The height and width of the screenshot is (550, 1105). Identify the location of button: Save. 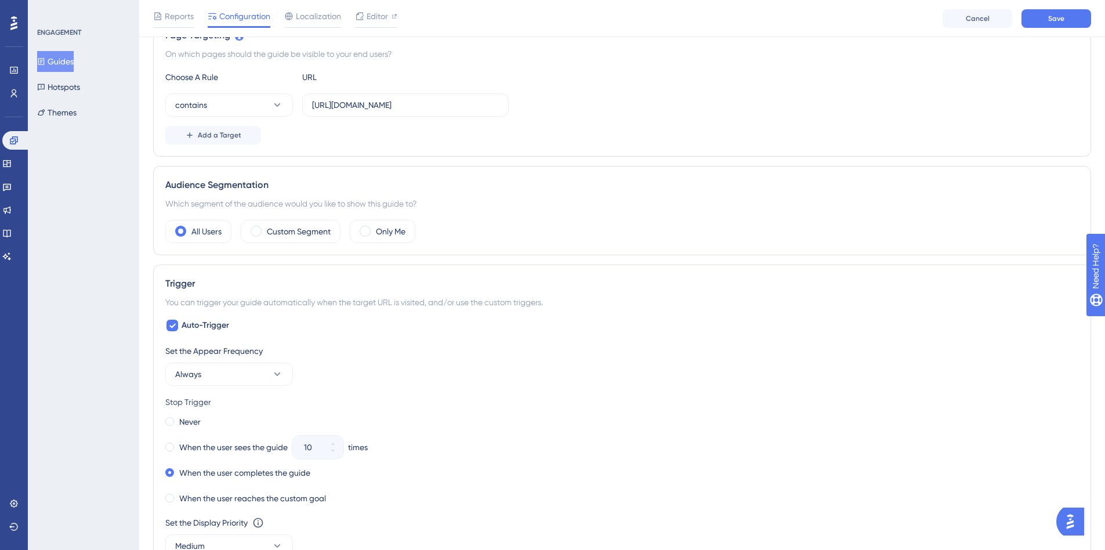
(1057, 19).